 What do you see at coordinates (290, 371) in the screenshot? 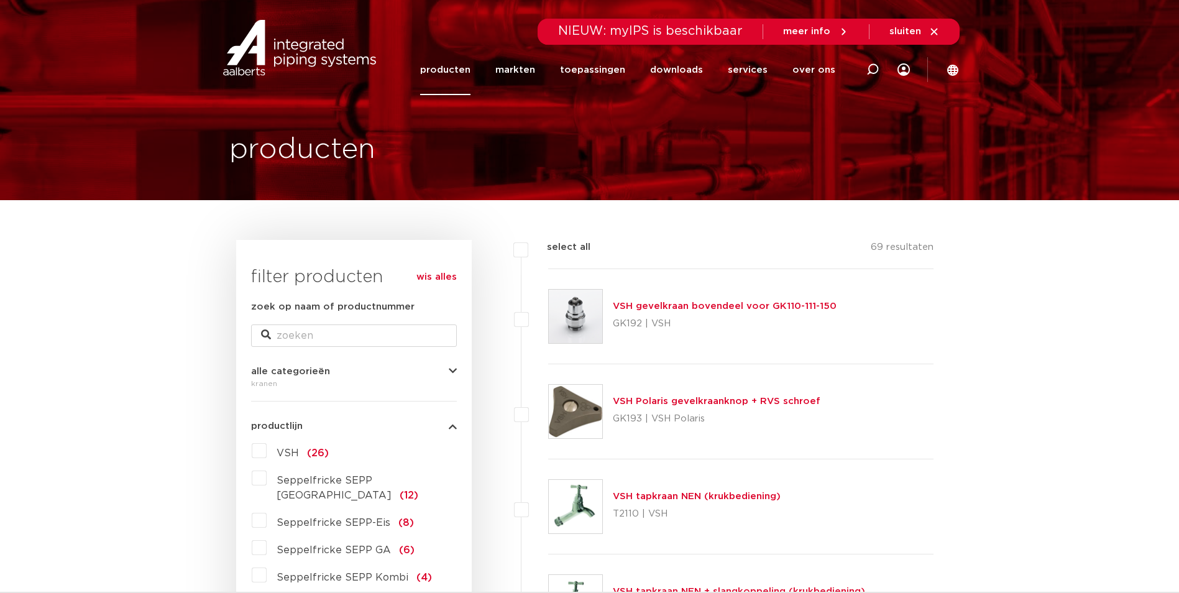
I see `span: alle categorieën` at bounding box center [290, 371].